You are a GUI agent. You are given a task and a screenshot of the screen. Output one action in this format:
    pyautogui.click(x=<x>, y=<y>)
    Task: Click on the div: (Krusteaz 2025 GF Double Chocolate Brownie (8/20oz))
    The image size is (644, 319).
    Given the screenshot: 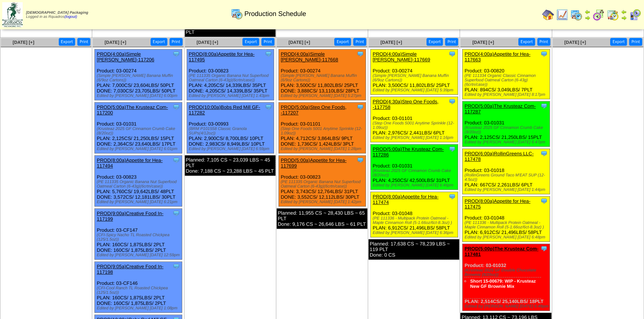 What is the action you would take?
    pyautogui.click(x=507, y=273)
    